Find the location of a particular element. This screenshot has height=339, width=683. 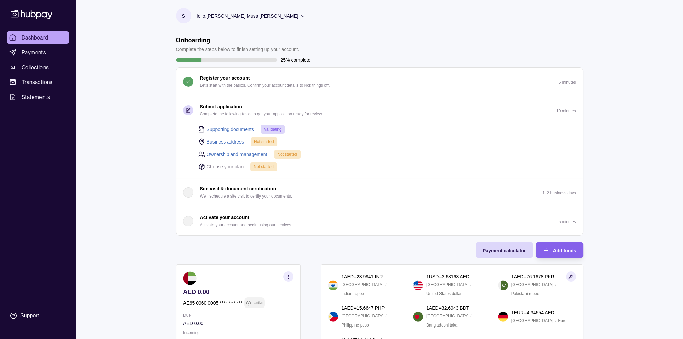

p: Philippine peso is located at coordinates (355, 325).